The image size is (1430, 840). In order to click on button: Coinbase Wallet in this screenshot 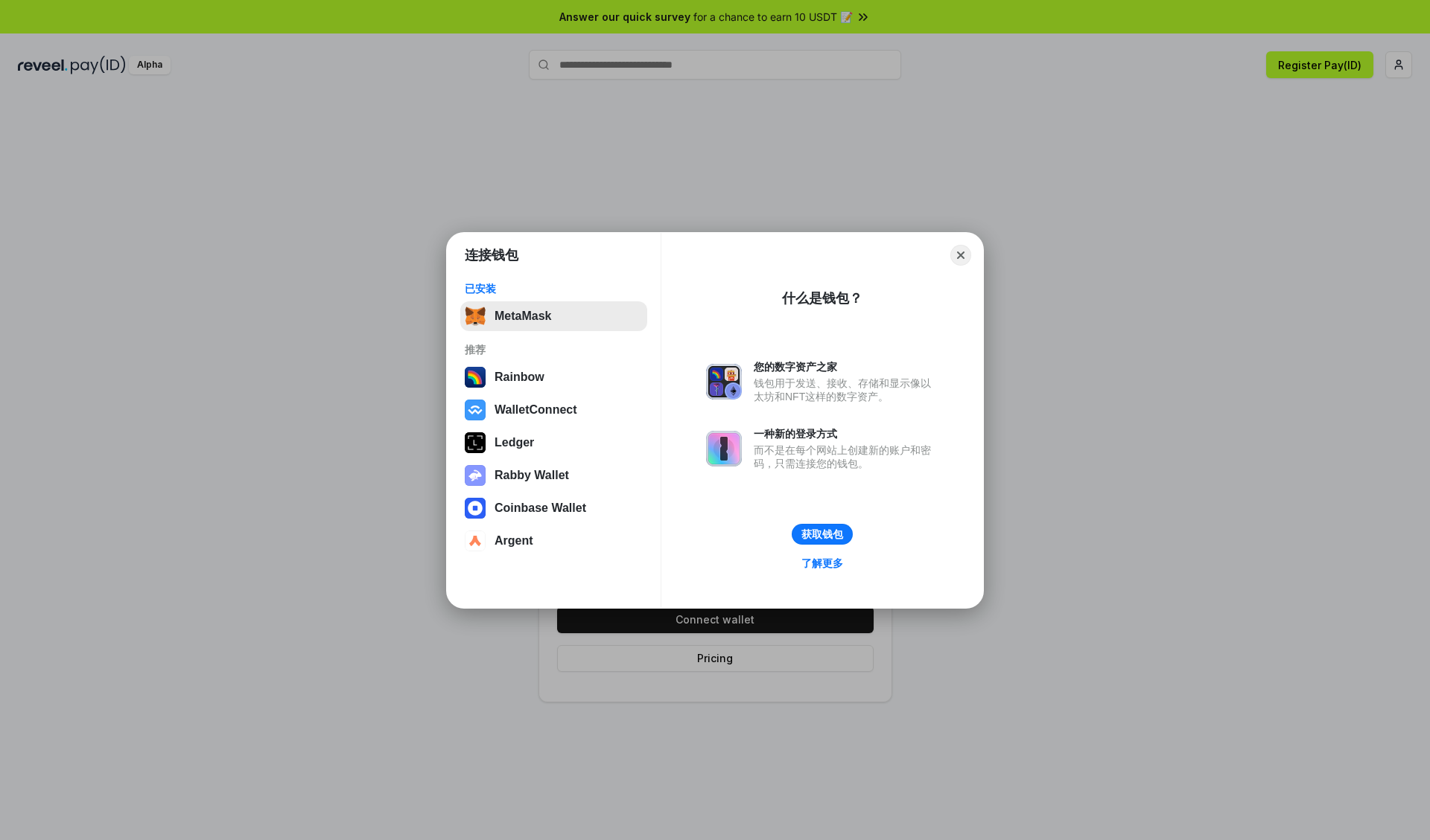, I will do `click(553, 508)`.